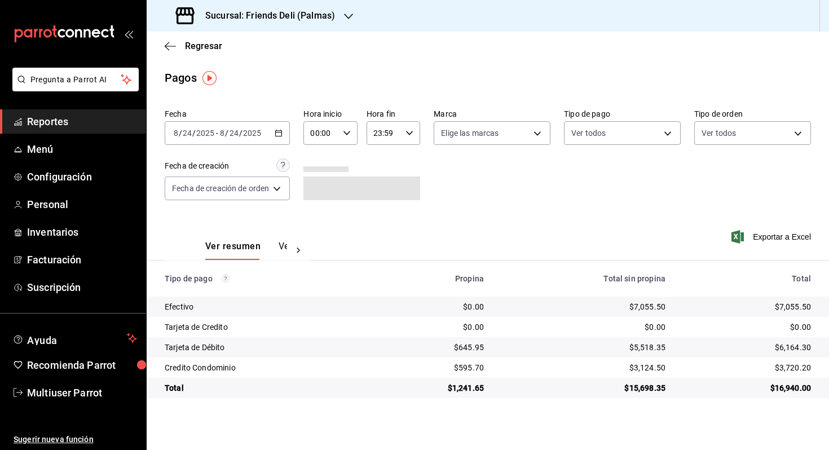 The width and height of the screenshot is (829, 450). What do you see at coordinates (330, 114) in the screenshot?
I see `label: Hora inicio` at bounding box center [330, 114].